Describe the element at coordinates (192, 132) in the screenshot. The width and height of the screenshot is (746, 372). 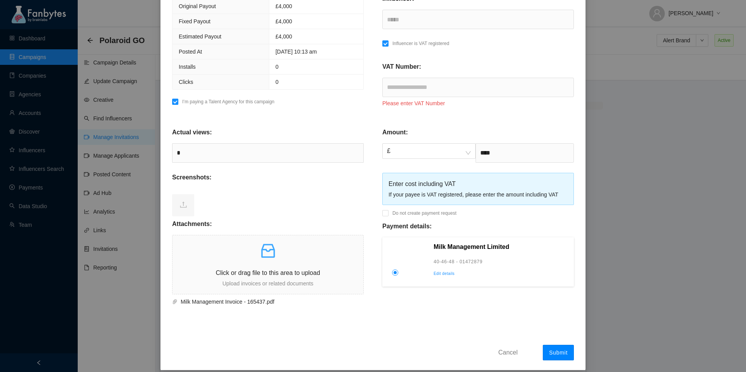
I see `p: Actual views:` at that location.